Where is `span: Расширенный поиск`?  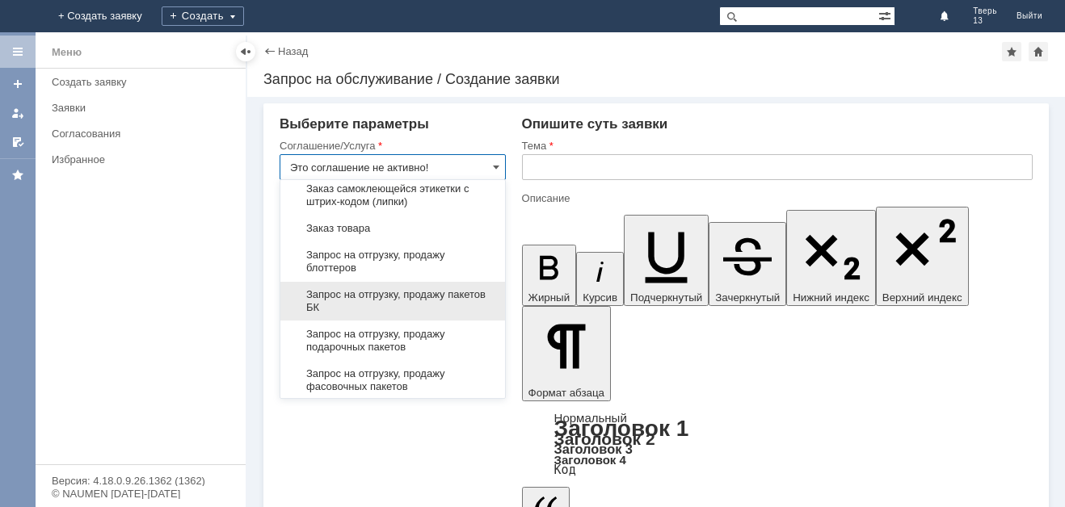 span: Расширенный поиск is located at coordinates (886, 15).